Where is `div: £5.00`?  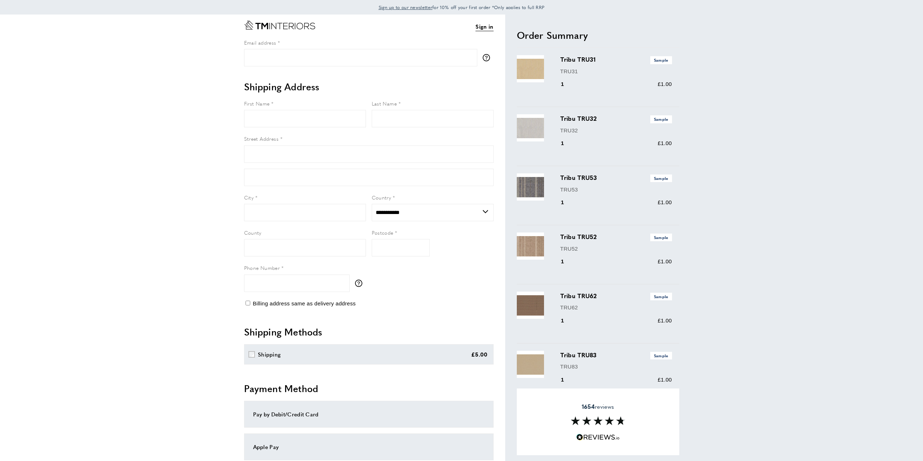
div: £5.00 is located at coordinates (480, 355).